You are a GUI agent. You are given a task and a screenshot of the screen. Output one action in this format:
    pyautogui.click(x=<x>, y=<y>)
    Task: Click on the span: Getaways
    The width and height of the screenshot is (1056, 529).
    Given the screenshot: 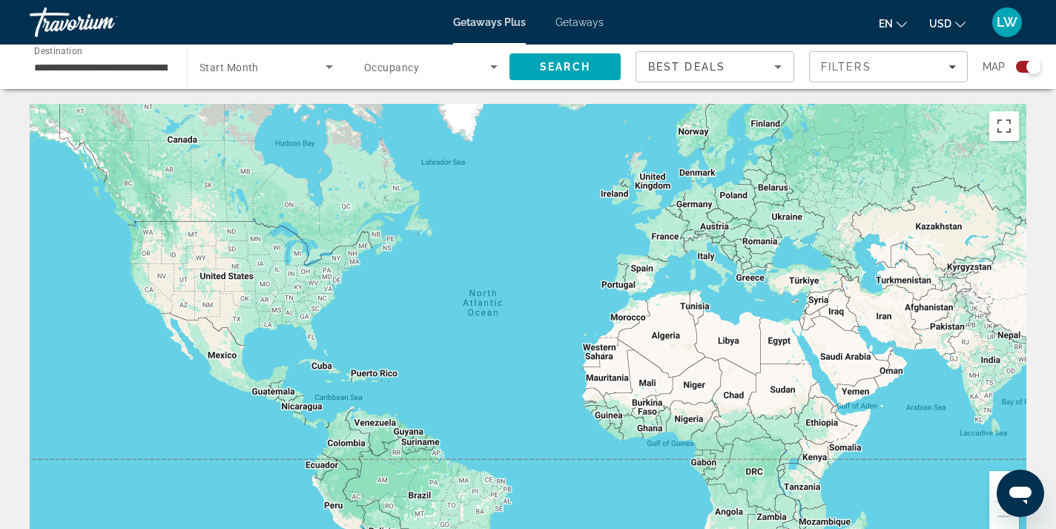 What is the action you would take?
    pyautogui.click(x=579, y=22)
    